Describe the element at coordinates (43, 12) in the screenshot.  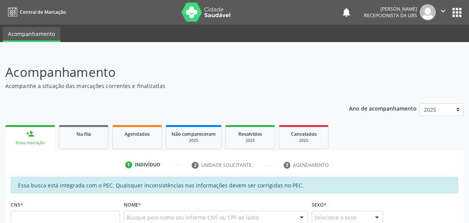
I see `span: Central de Marcação` at that location.